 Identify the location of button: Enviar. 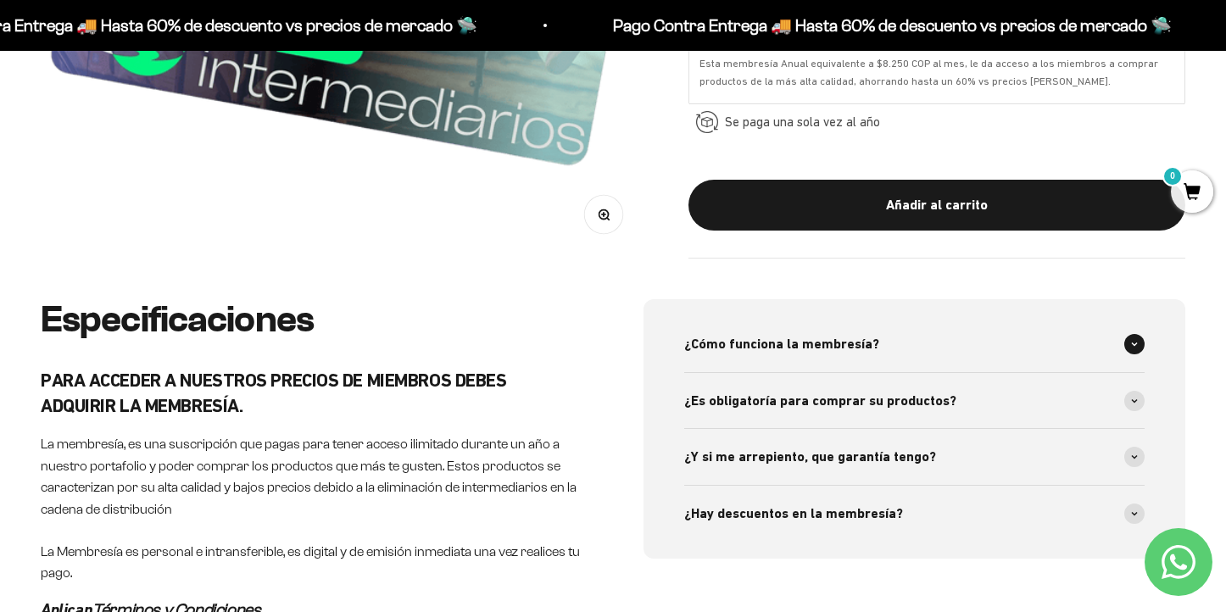
(314, 307).